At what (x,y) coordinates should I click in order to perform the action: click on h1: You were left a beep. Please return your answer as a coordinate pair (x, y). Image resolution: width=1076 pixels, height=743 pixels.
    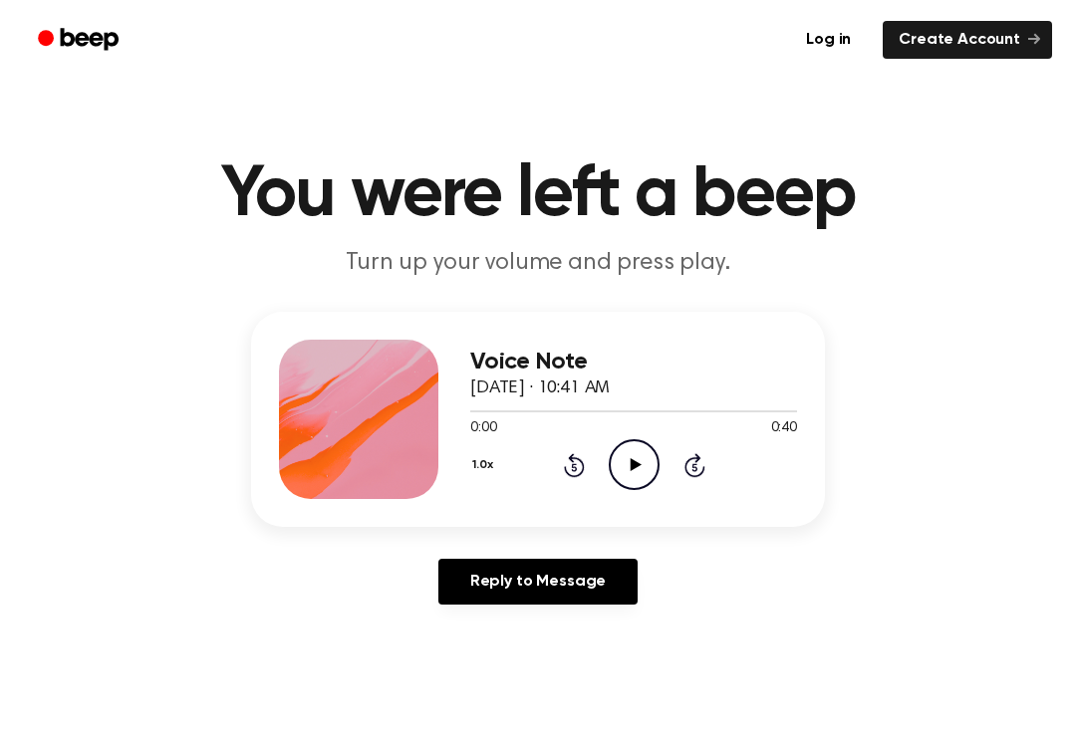
    Looking at the image, I should click on (538, 195).